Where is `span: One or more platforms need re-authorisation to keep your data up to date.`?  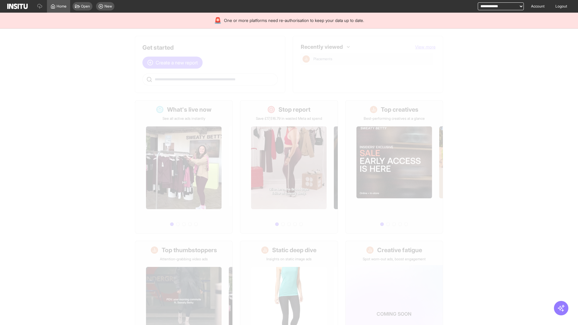 span: One or more platforms need re-authorisation to keep your data up to date. is located at coordinates (294, 20).